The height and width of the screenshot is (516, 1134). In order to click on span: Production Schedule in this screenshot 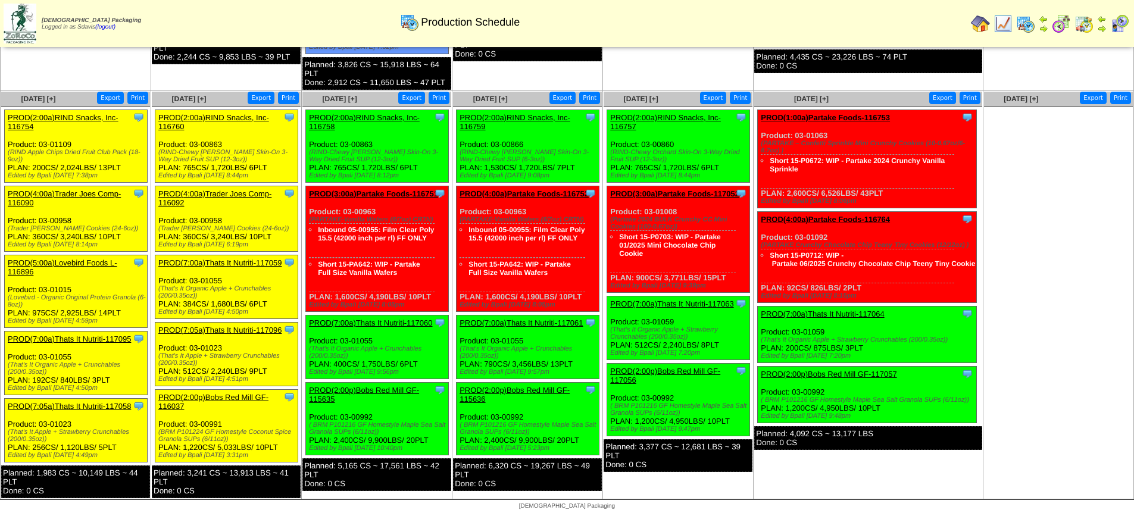, I will do `click(470, 22)`.